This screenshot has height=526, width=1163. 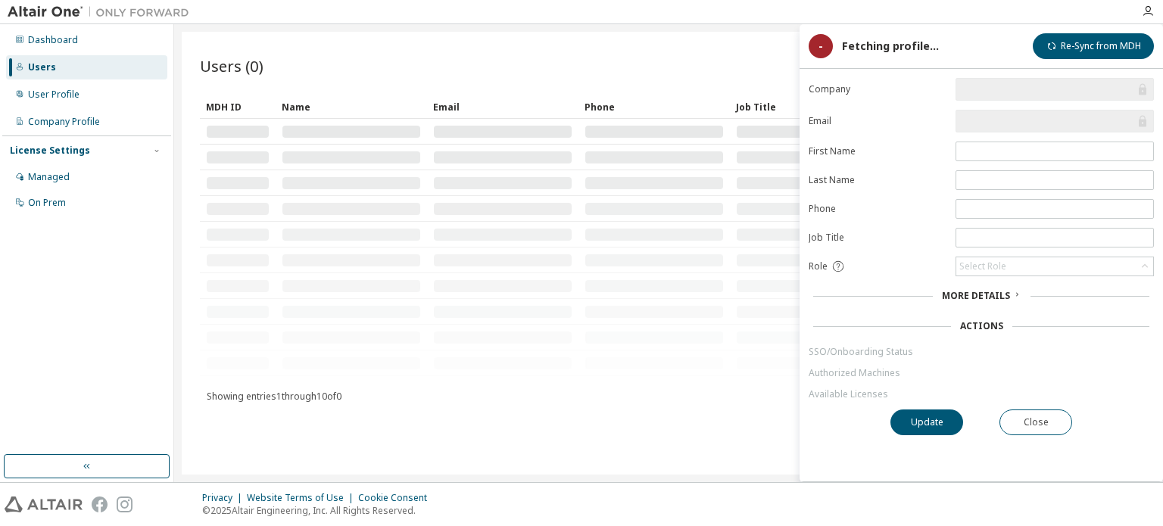 What do you see at coordinates (224, 498) in the screenshot?
I see `div: Privacy` at bounding box center [224, 498].